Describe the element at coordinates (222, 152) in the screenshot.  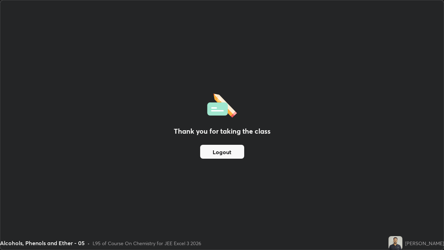
I see `button: Logout` at that location.